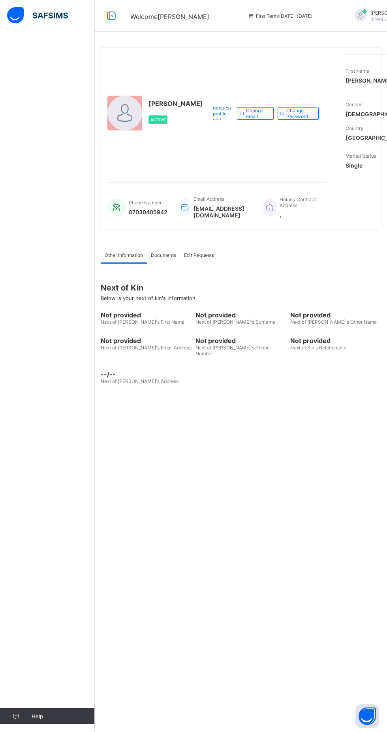 This screenshot has height=732, width=387. Describe the element at coordinates (280, 16) in the screenshot. I see `span: session/term information` at that location.